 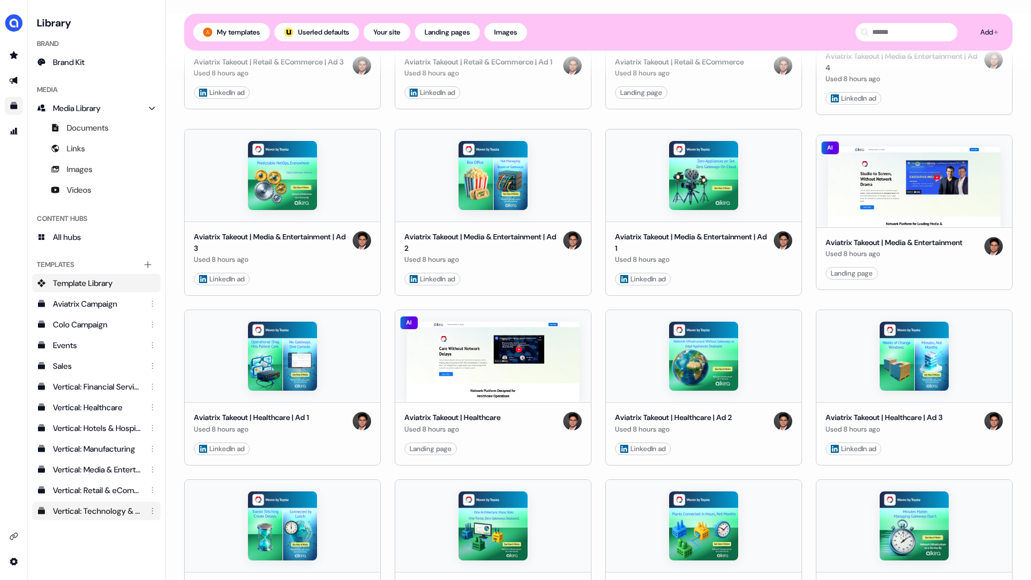 What do you see at coordinates (97, 469) in the screenshot?
I see `div: Vertical: Media & Entertainment` at bounding box center [97, 469].